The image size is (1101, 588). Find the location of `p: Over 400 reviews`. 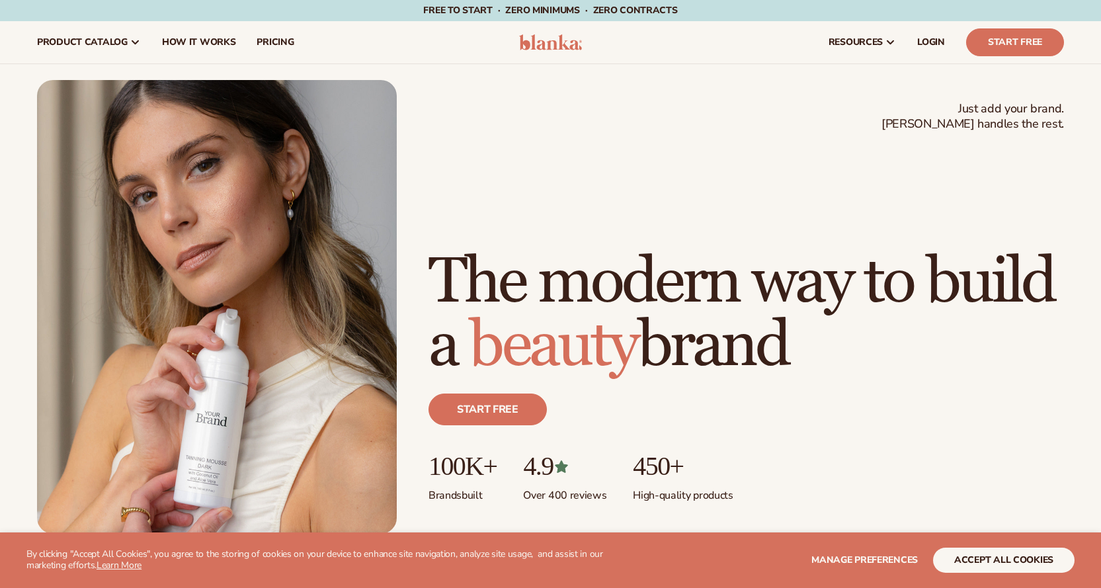

p: Over 400 reviews is located at coordinates (565, 491).